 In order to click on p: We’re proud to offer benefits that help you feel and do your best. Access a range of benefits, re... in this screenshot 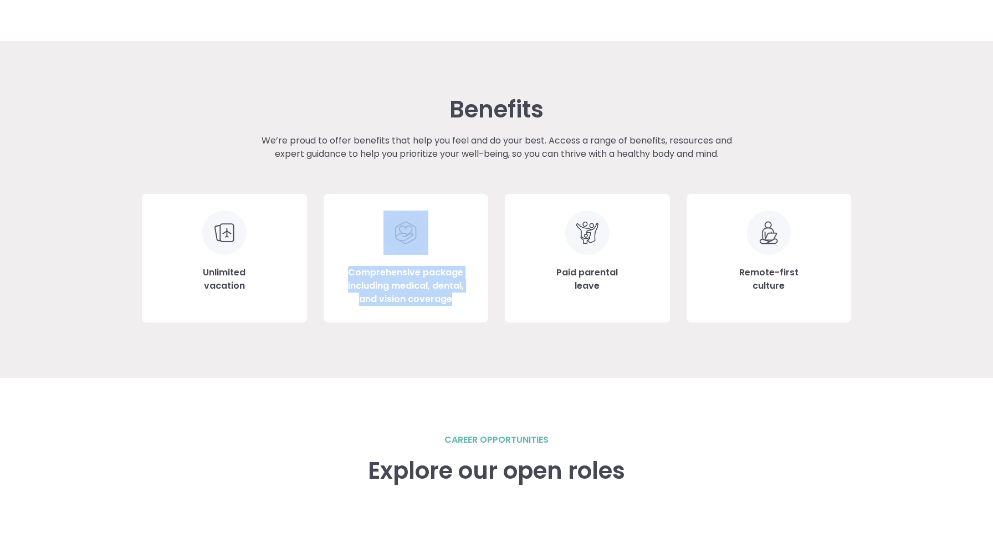, I will do `click(497, 147)`.